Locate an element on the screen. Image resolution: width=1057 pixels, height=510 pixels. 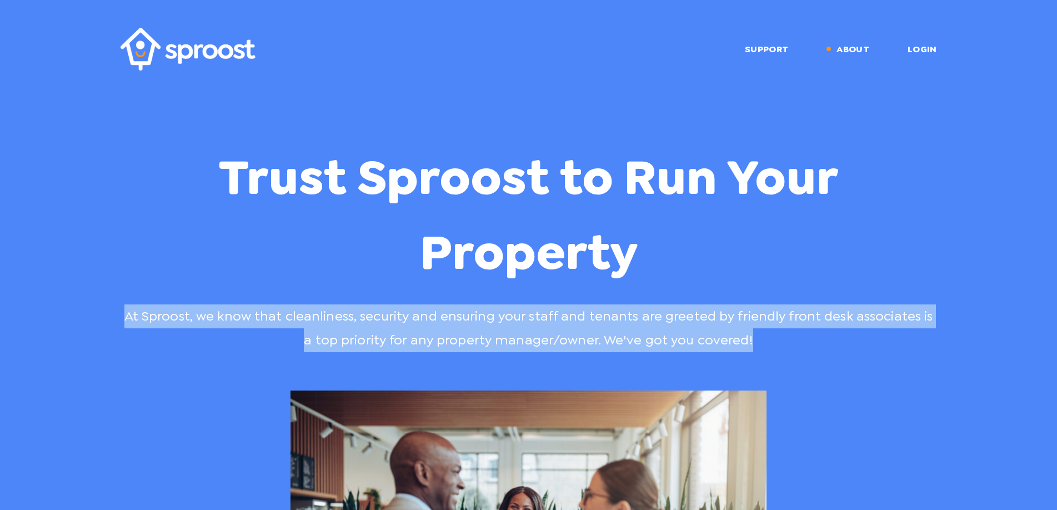
h1: Trust Sproost to Run Your Property is located at coordinates (529, 214).